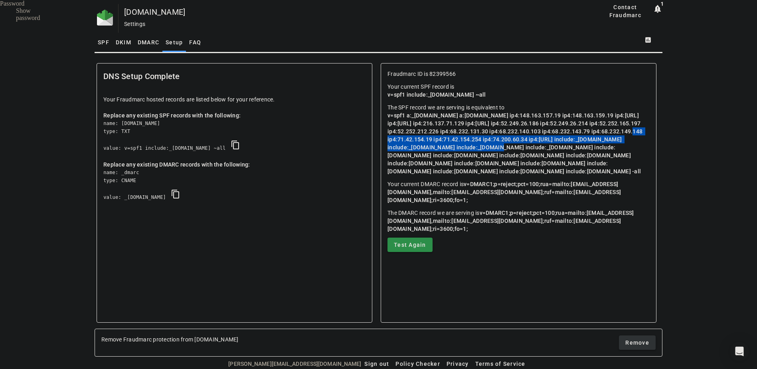  What do you see at coordinates (174, 42) in the screenshot?
I see `a: Setup` at bounding box center [174, 42].